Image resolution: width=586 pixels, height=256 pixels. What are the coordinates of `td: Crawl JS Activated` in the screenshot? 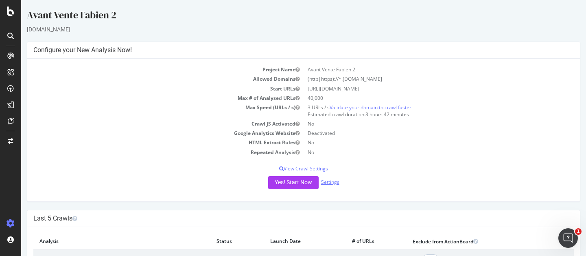 It's located at (147, 123).